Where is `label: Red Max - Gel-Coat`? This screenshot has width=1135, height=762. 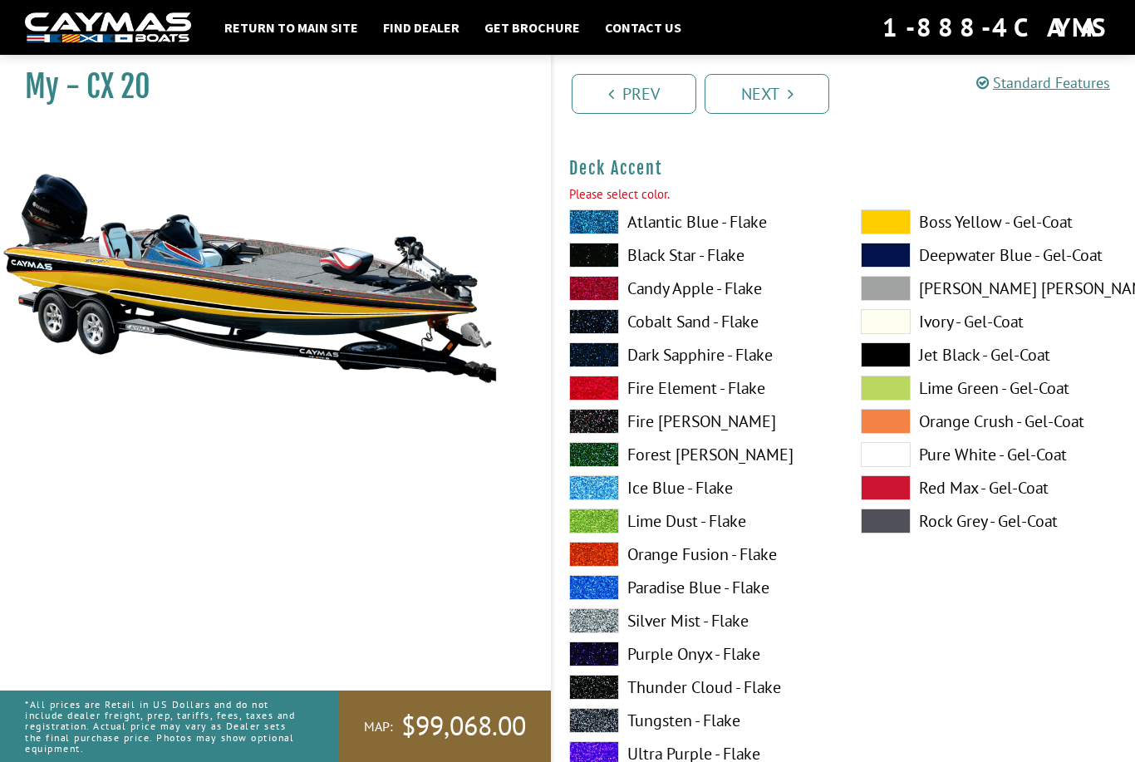
label: Red Max - Gel-Coat is located at coordinates (990, 488).